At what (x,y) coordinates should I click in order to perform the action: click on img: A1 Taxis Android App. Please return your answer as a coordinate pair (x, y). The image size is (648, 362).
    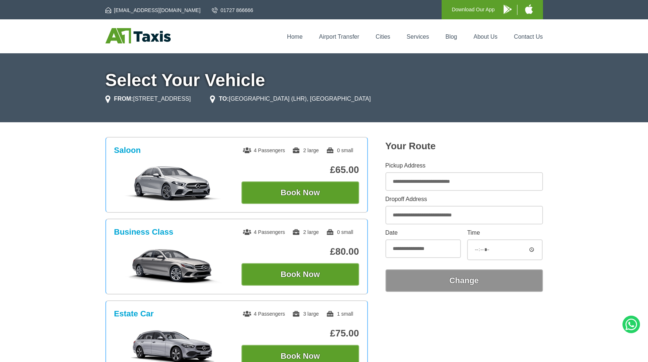
    Looking at the image, I should click on (507, 9).